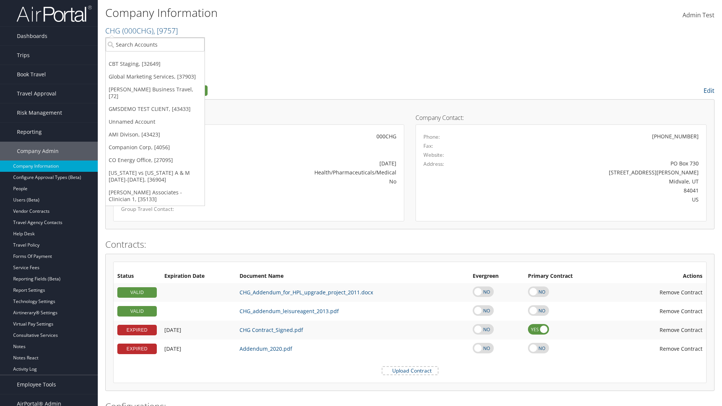  What do you see at coordinates (155, 160) in the screenshot?
I see `a: CO Energy Office, [27095]` at bounding box center [155, 160].